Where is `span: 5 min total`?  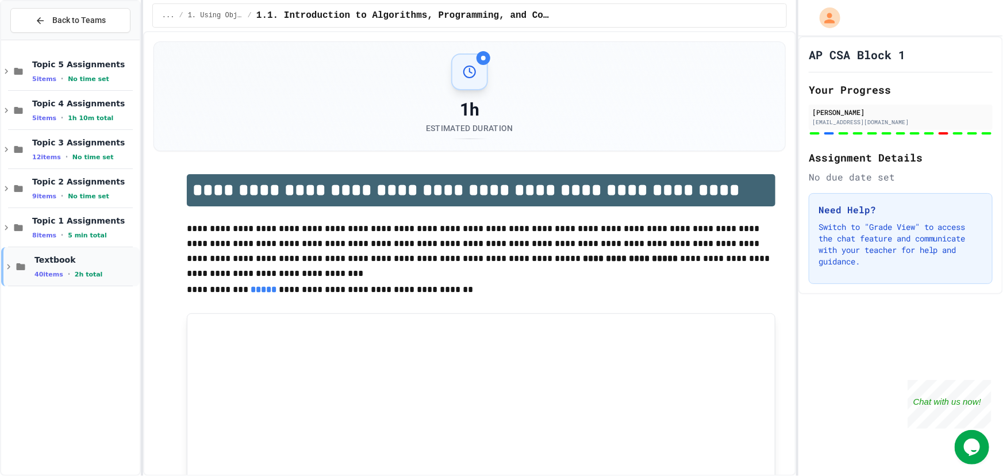 span: 5 min total is located at coordinates (87, 235).